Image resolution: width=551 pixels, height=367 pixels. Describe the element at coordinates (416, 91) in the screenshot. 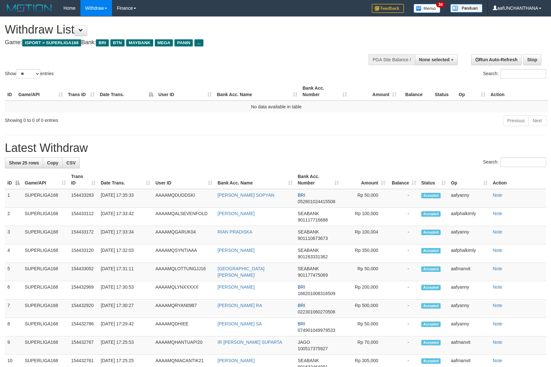

I see `th: Balance` at that location.